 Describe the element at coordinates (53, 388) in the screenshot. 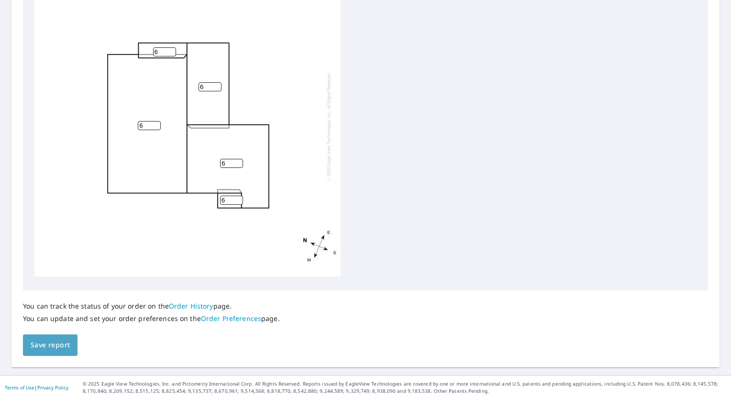

I see `a: Privacy Policy` at that location.